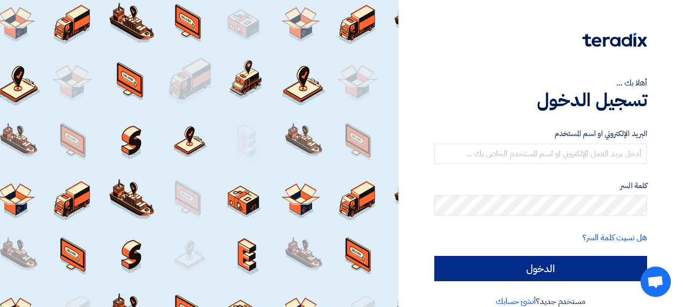 The height and width of the screenshot is (307, 683). I want to click on label: البريد الإلكتروني او اسم المستخدم, so click(540, 133).